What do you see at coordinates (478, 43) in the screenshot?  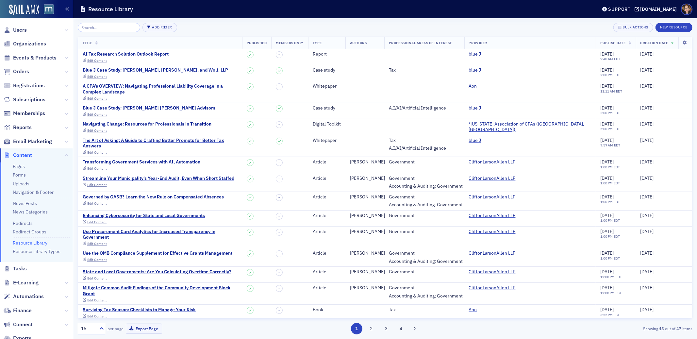 I see `span: Provider` at bounding box center [478, 43].